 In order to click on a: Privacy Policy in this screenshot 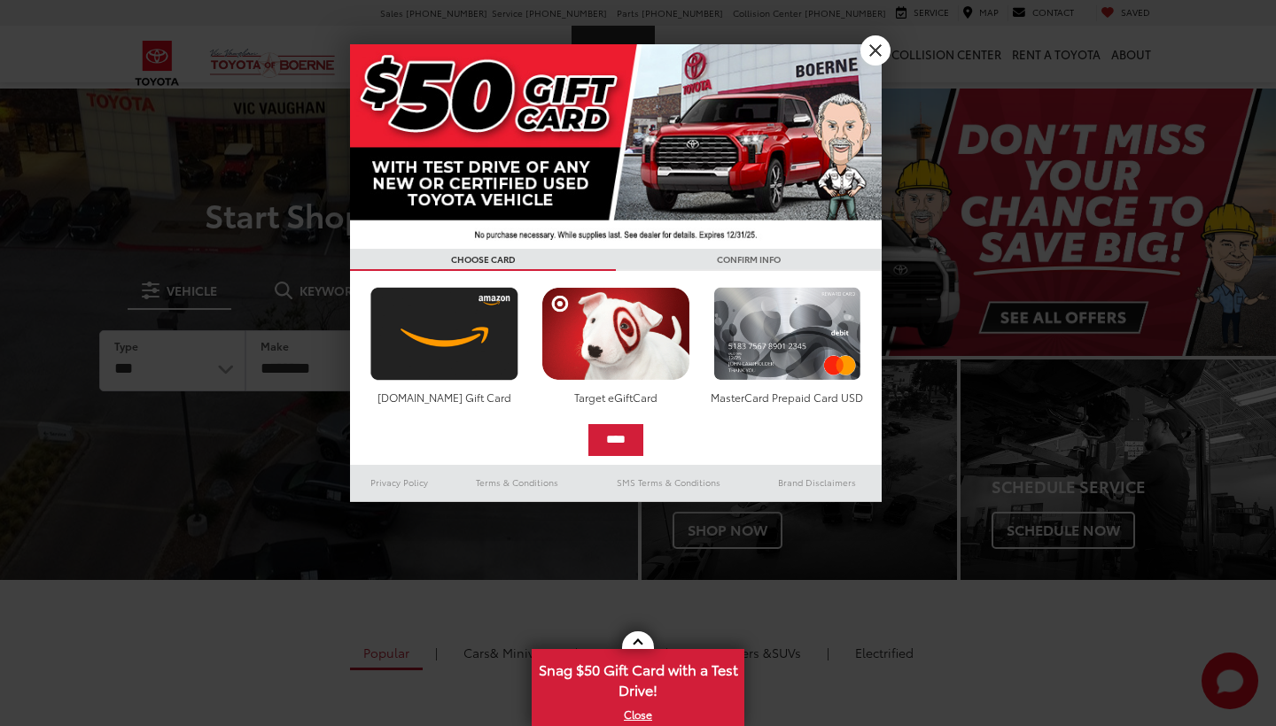, I will do `click(400, 483)`.